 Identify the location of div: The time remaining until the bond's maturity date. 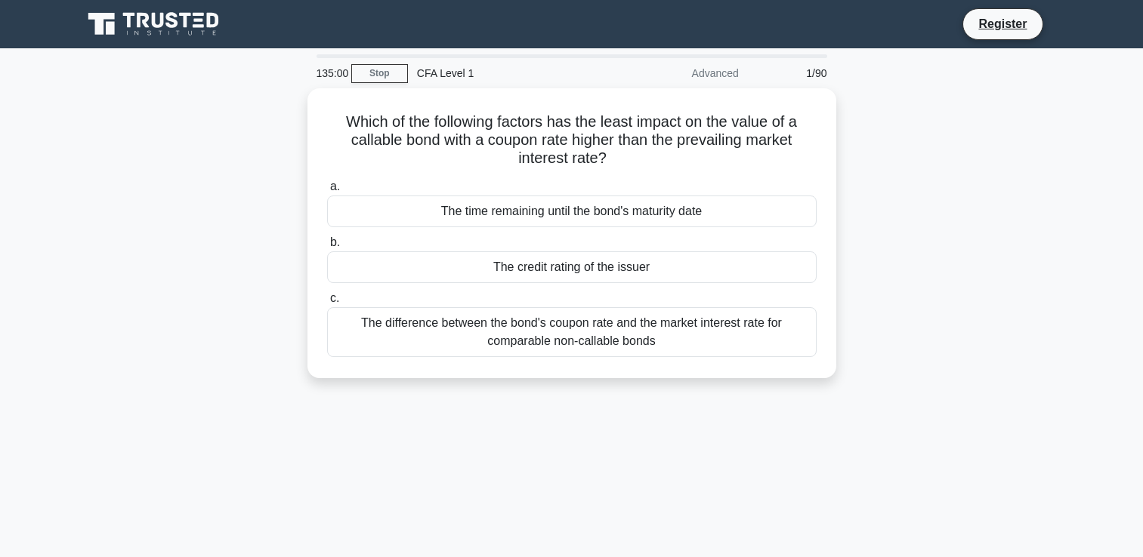
(572, 211).